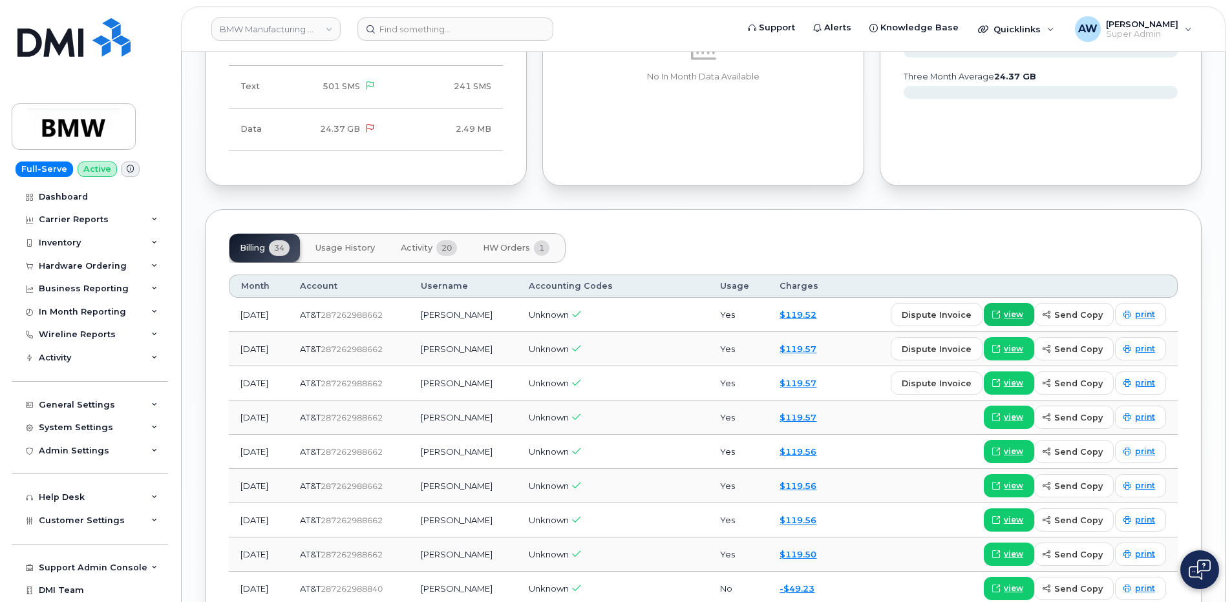 The width and height of the screenshot is (1232, 602). I want to click on td: 2.49 MB, so click(445, 129).